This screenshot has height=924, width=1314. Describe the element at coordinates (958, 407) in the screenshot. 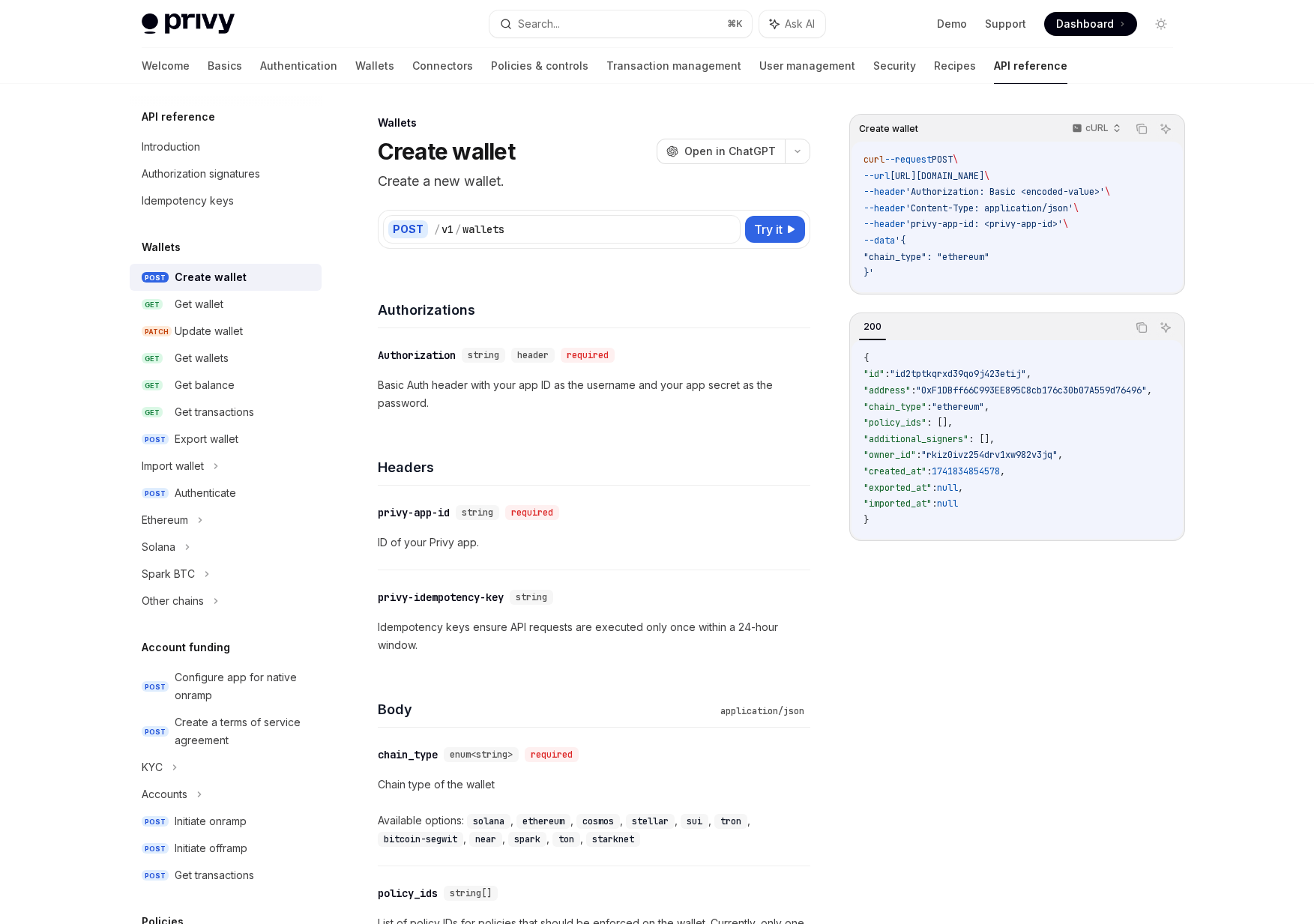

I see `span: "ethereum"` at that location.